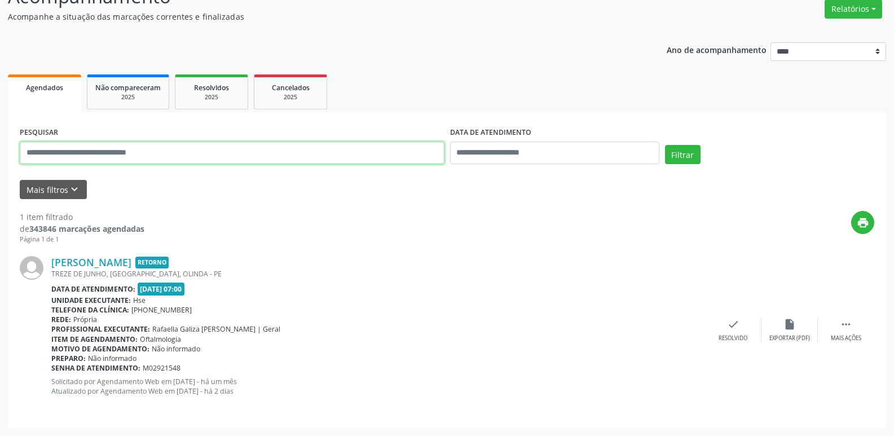  Describe the element at coordinates (74, 190) in the screenshot. I see `i: keyboard_arrow_down` at that location.